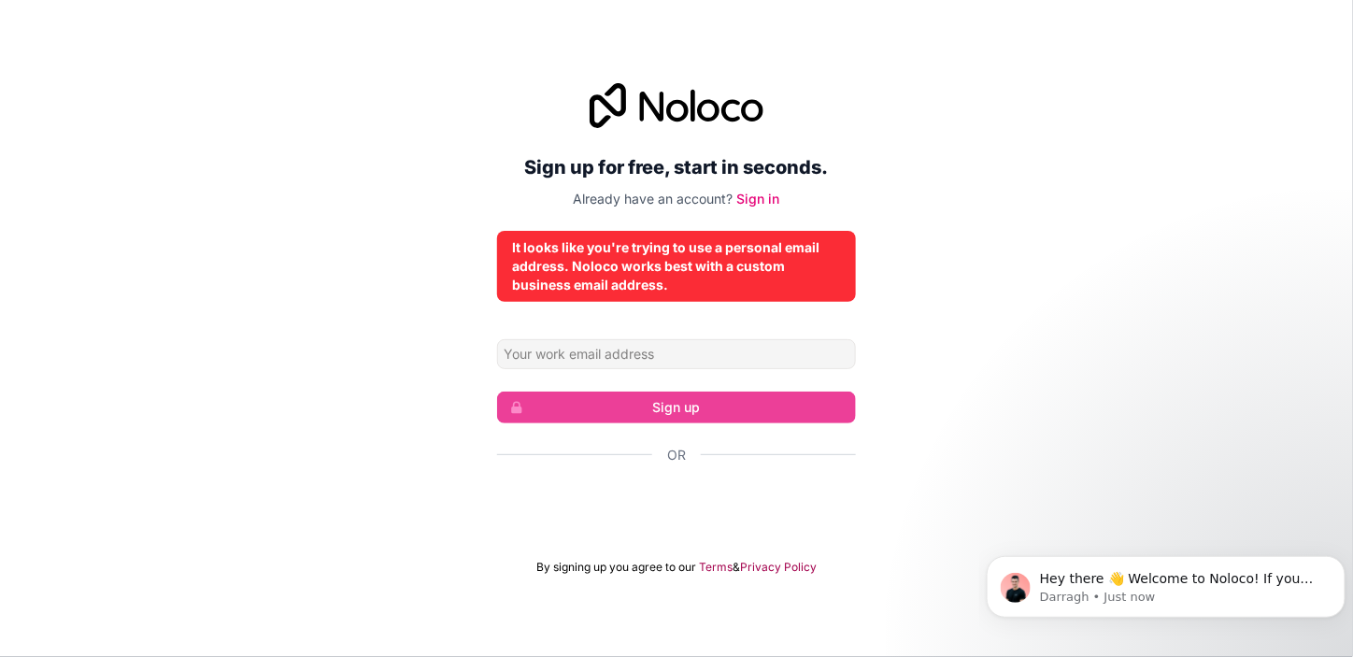  I want to click on span: Or, so click(676, 455).